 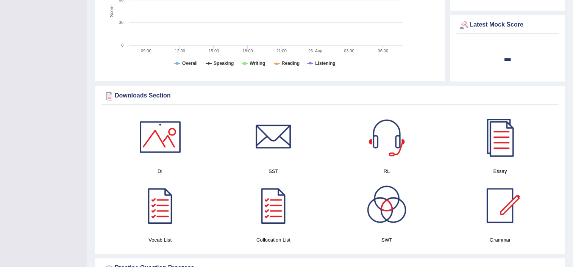 What do you see at coordinates (330, 96) in the screenshot?
I see `div: Downloads Section` at bounding box center [330, 96].